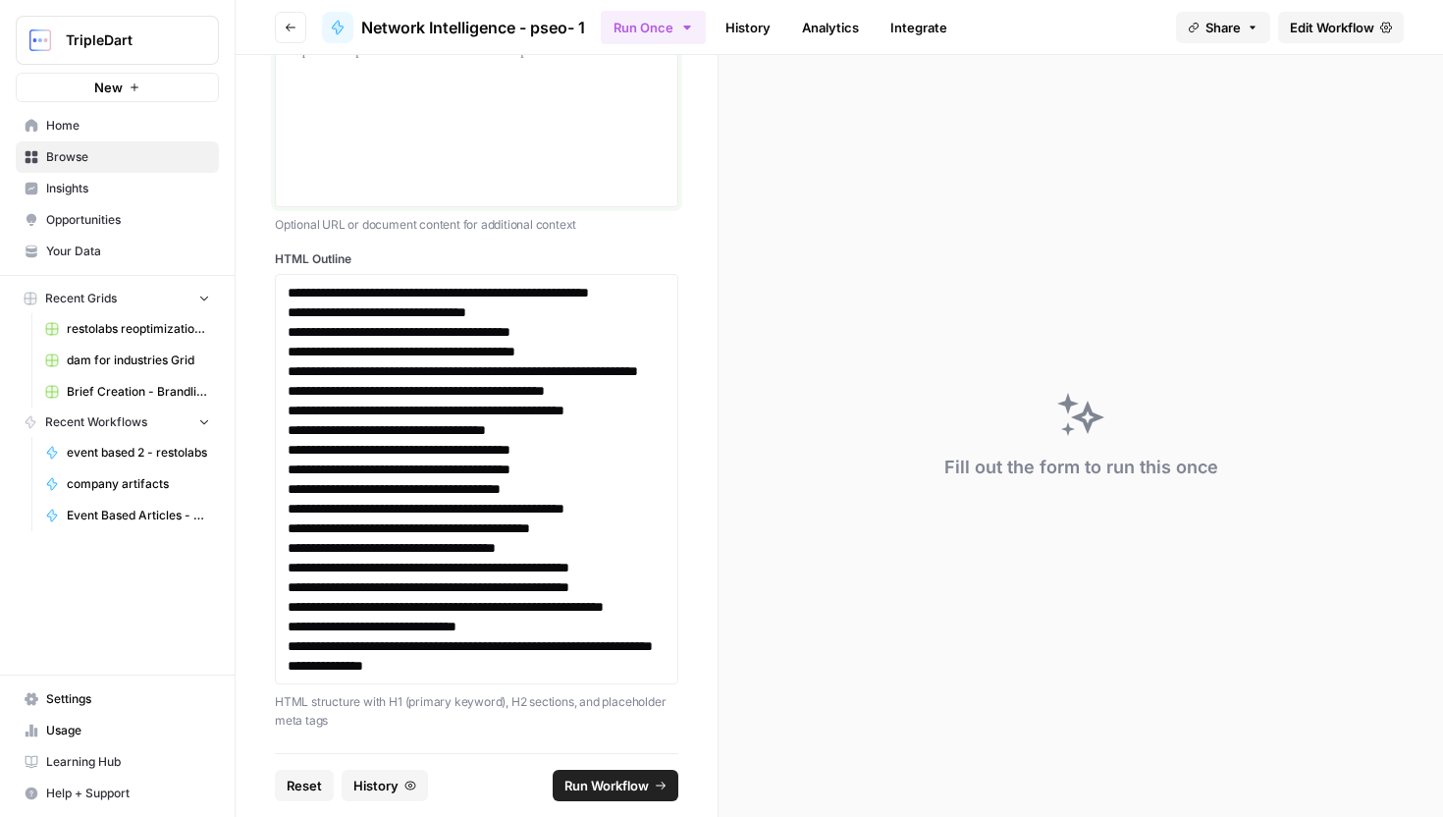  Describe the element at coordinates (117, 422) in the screenshot. I see `button: Recent Workflows` at that location.